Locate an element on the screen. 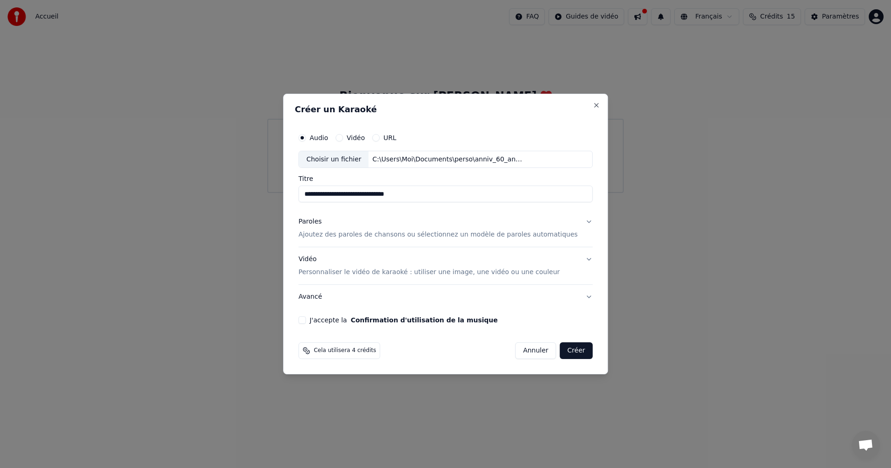 Image resolution: width=891 pixels, height=468 pixels. button: Avancé is located at coordinates (446, 297).